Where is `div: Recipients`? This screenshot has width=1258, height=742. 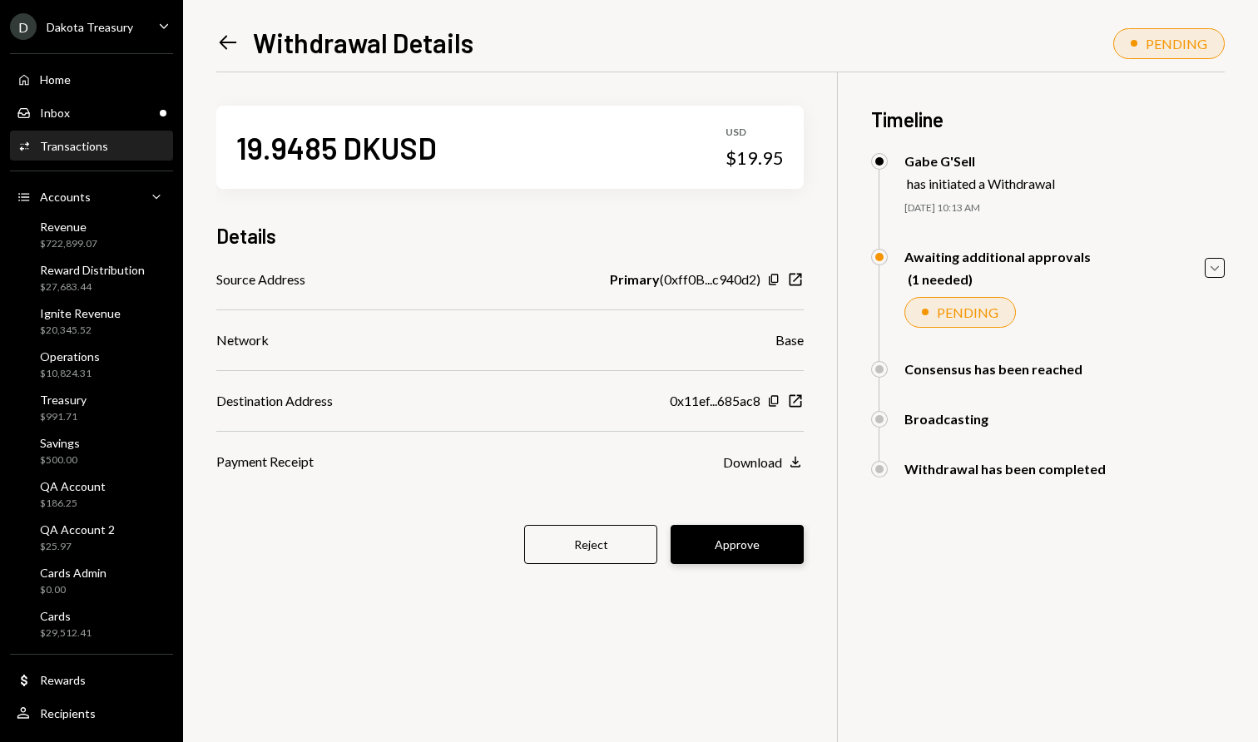
div: Recipients is located at coordinates (67, 713).